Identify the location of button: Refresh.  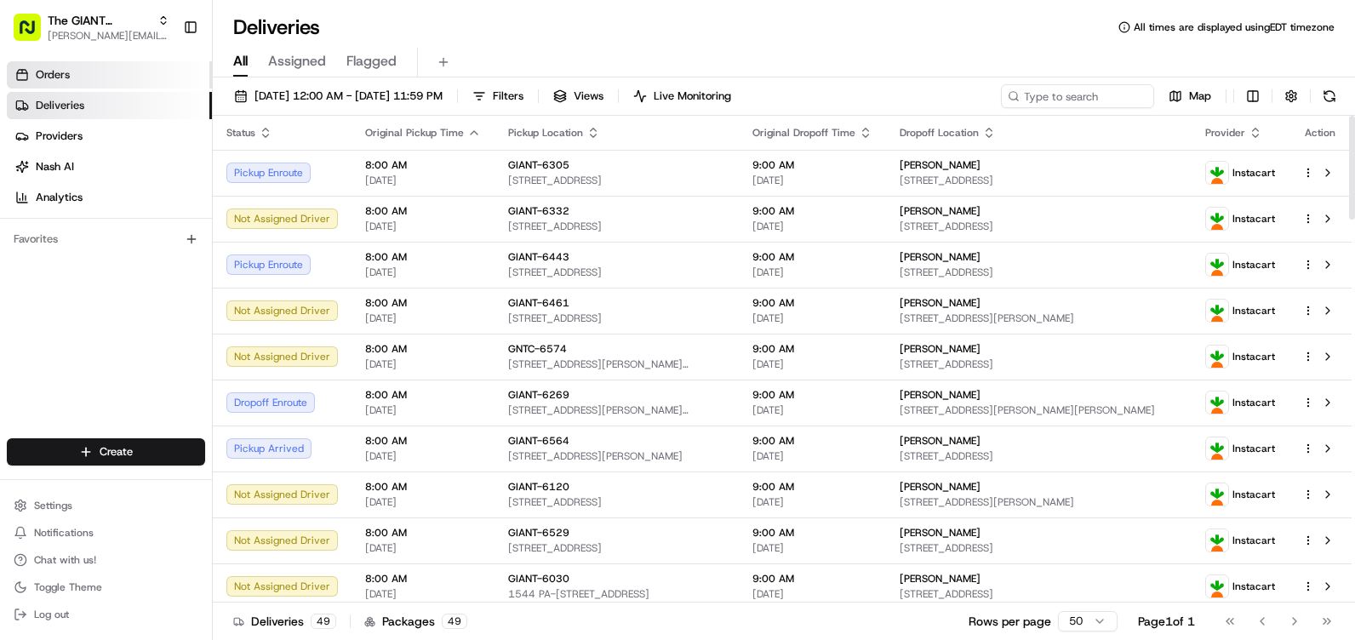
(1330, 96).